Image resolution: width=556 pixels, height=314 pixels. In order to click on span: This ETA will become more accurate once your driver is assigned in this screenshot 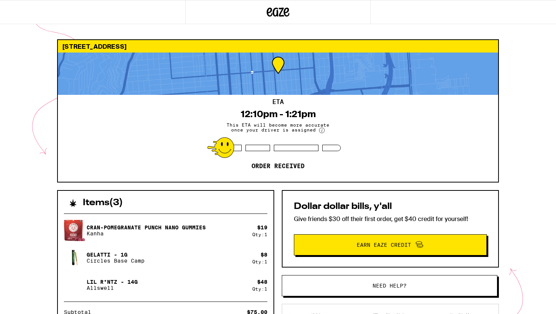, I will do `click(278, 128)`.